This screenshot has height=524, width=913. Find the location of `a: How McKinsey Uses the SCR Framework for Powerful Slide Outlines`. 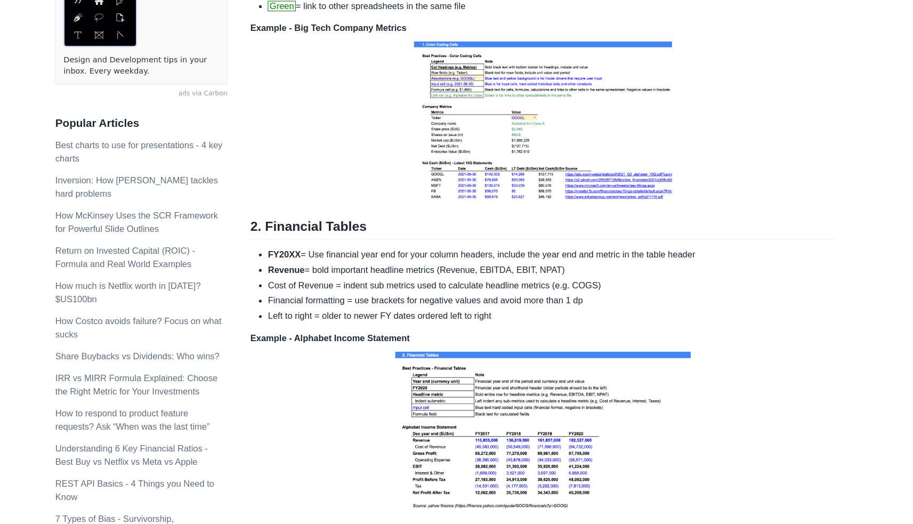

a: How McKinsey Uses the SCR Framework for Powerful Slide Outlines is located at coordinates (157, 228).